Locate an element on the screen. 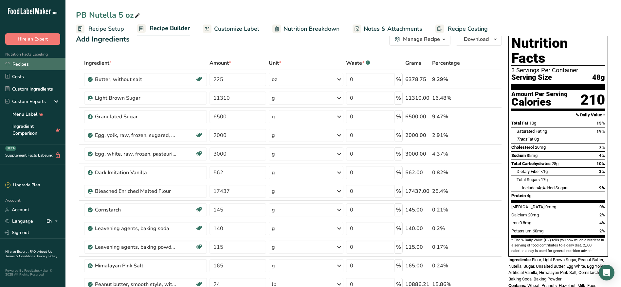 This screenshot has width=621, height=287. div: 17437.00 is located at coordinates (417, 191).